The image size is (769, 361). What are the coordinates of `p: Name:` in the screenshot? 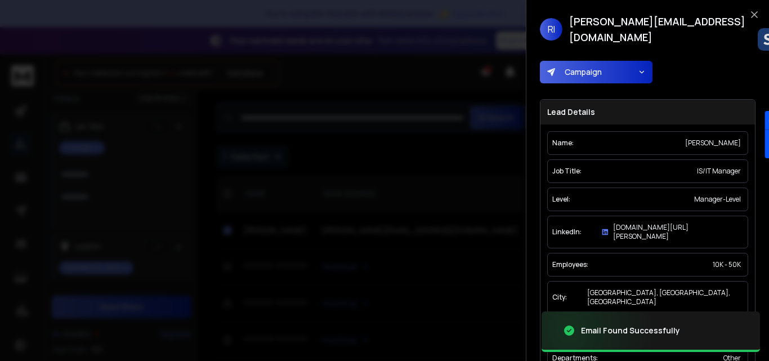 It's located at (563, 143).